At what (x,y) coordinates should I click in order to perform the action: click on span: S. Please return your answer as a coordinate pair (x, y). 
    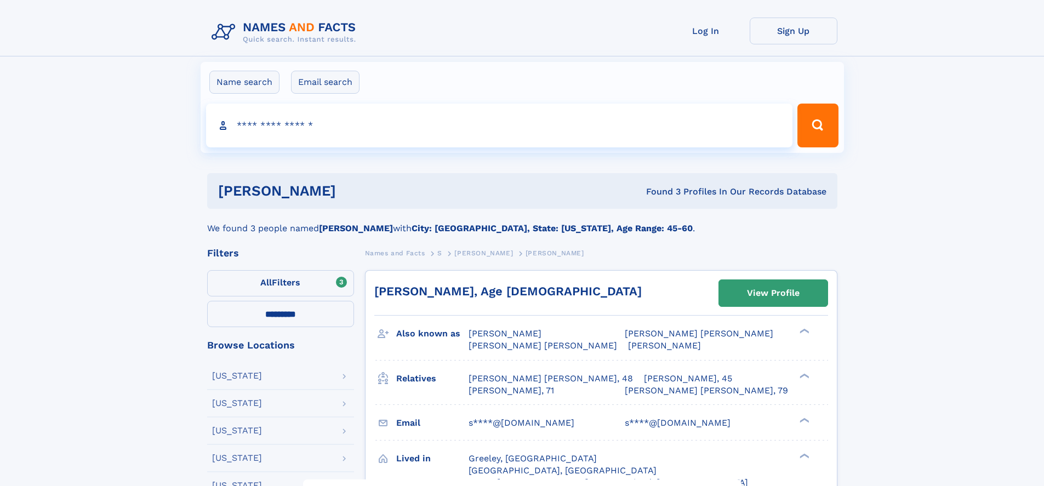
    Looking at the image, I should click on (439, 253).